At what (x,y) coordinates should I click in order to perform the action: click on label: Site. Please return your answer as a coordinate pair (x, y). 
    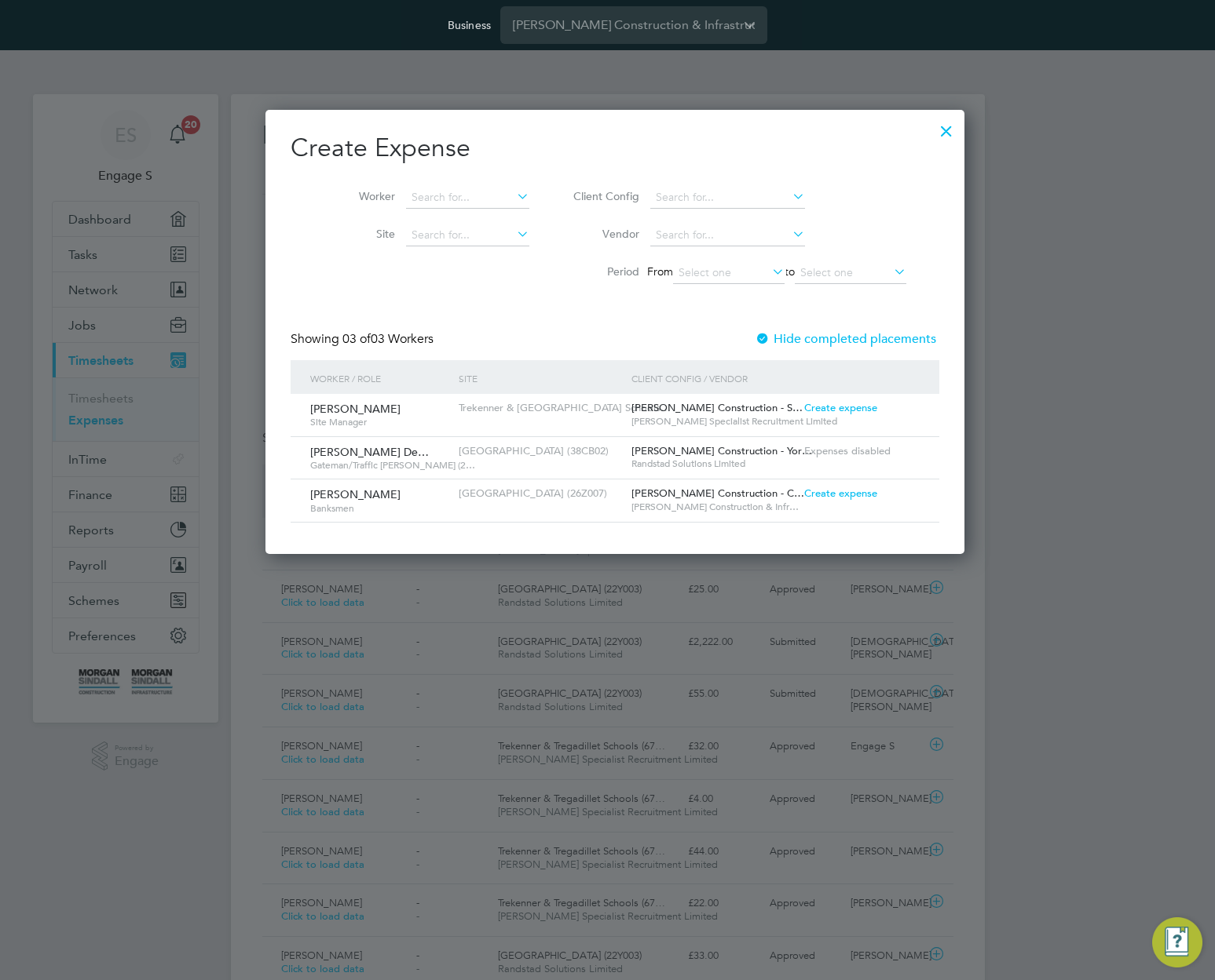
    Looking at the image, I should click on (359, 234).